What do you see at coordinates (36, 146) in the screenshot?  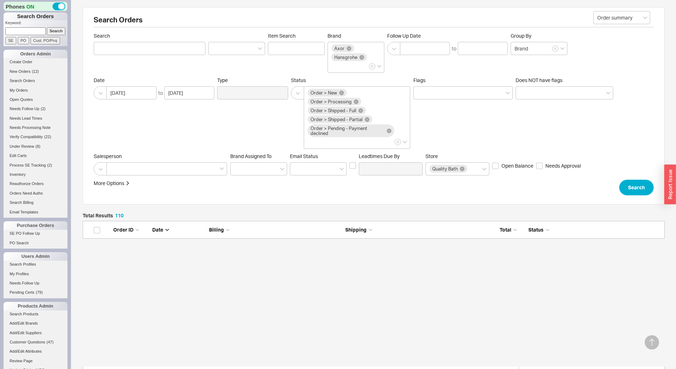 I see `a: Under Review(8)` at bounding box center [36, 146].